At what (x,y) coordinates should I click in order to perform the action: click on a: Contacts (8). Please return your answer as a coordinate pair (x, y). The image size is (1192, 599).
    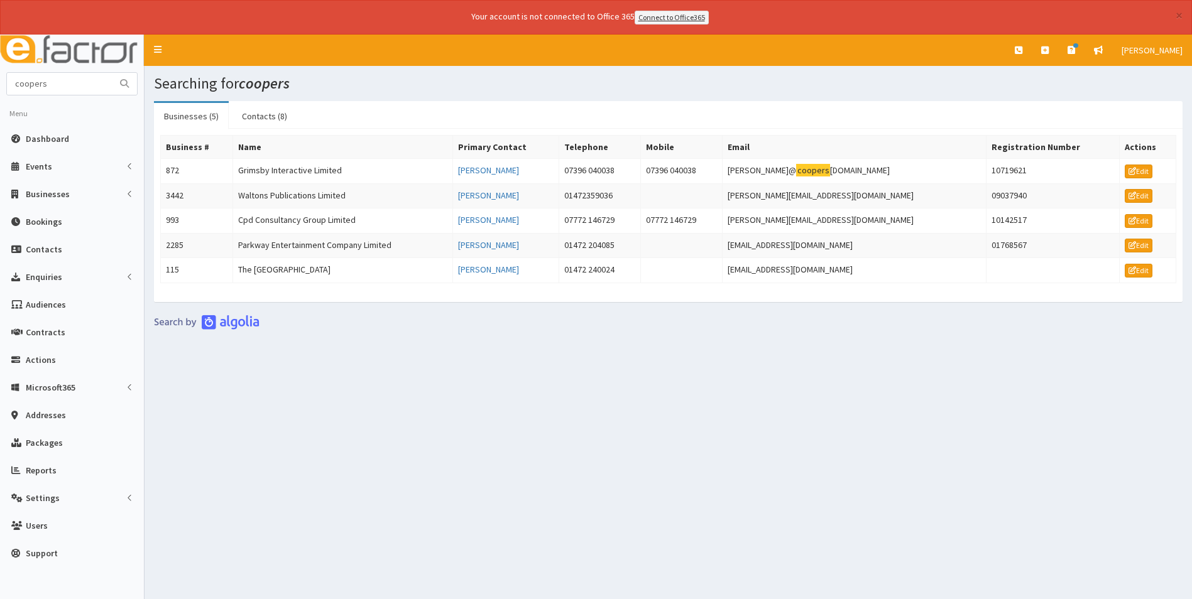
    Looking at the image, I should click on (265, 116).